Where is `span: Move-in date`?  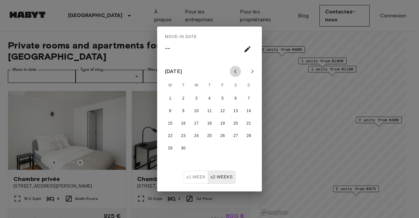
span: Move-in date is located at coordinates (181, 37).